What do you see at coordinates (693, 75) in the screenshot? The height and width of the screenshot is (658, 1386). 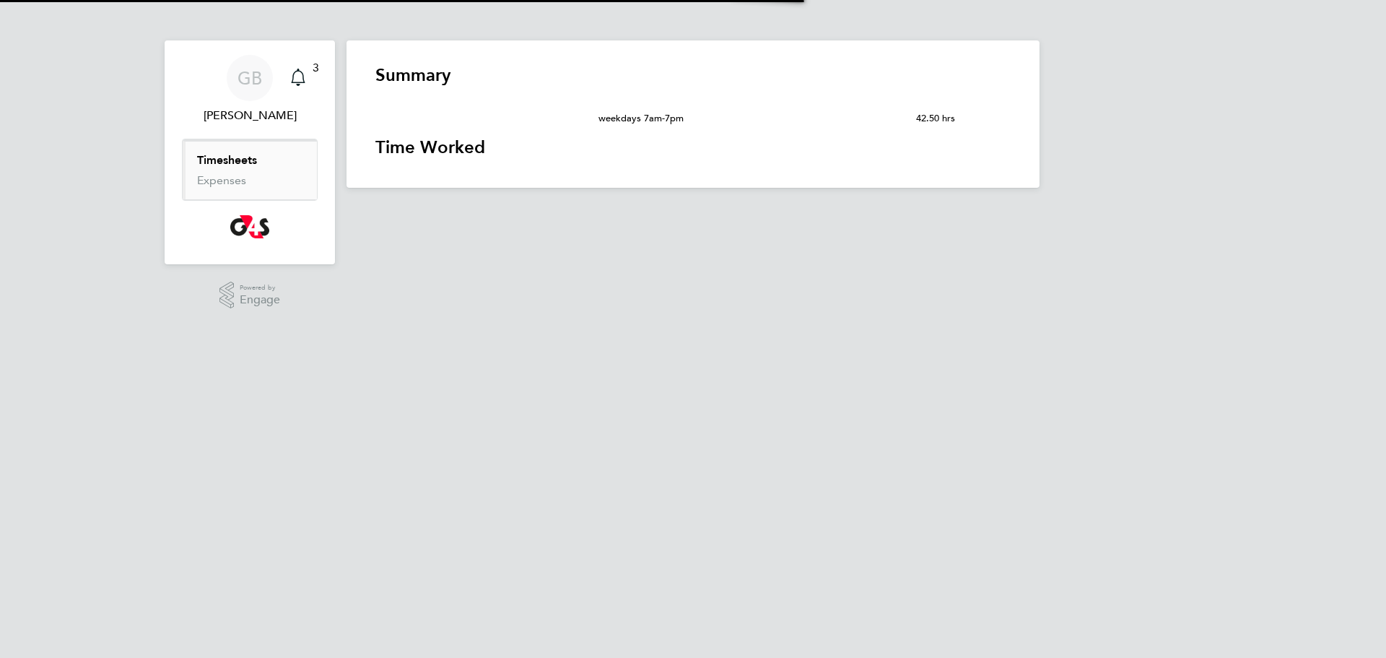 I see `h3: Summary` at bounding box center [693, 75].